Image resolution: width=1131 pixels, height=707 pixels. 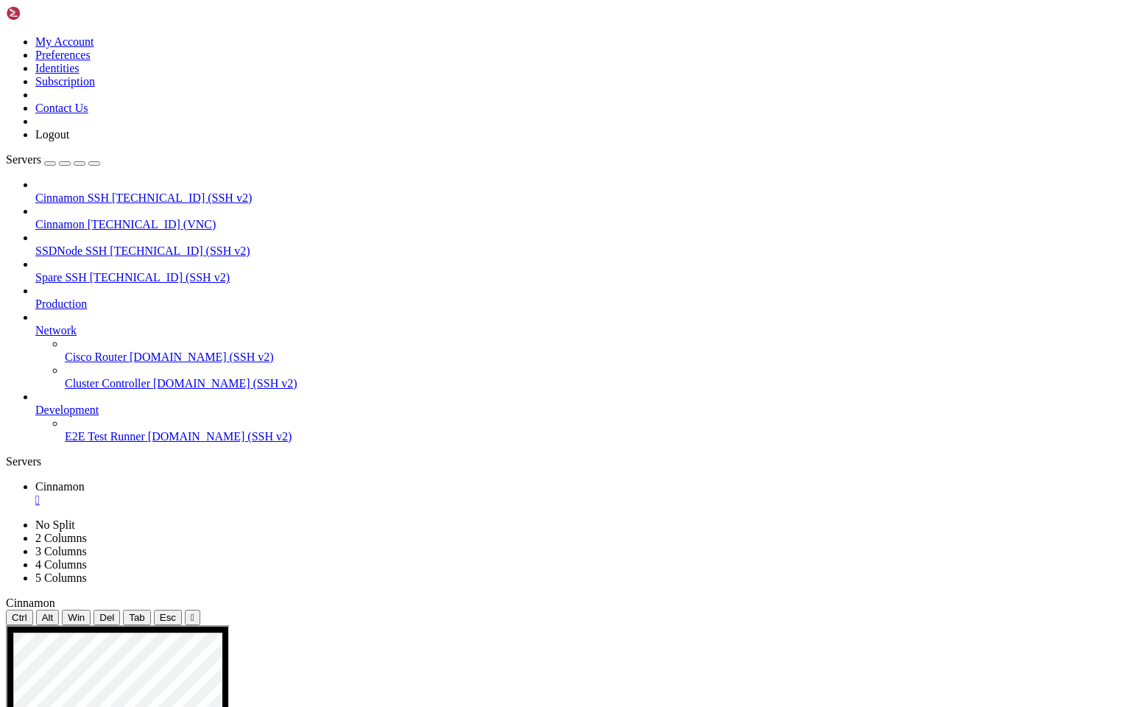 What do you see at coordinates (72, 197) in the screenshot?
I see `span: Cinnamon SSH` at bounding box center [72, 197].